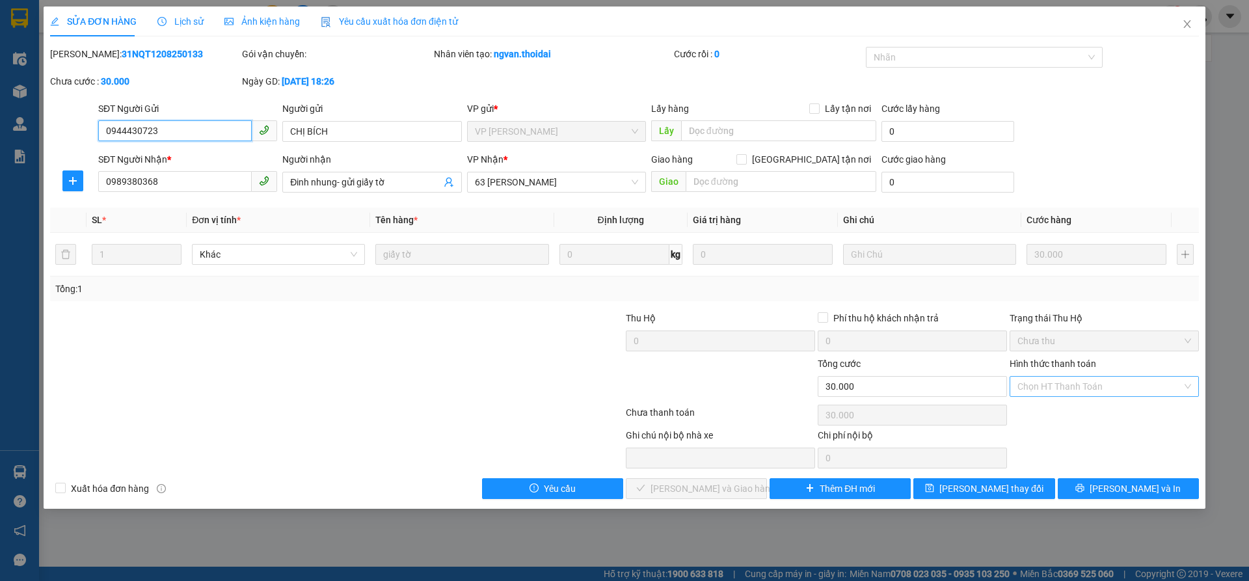  What do you see at coordinates (1052, 364) in the screenshot?
I see `label: Hình thức thanh toán` at bounding box center [1052, 364].